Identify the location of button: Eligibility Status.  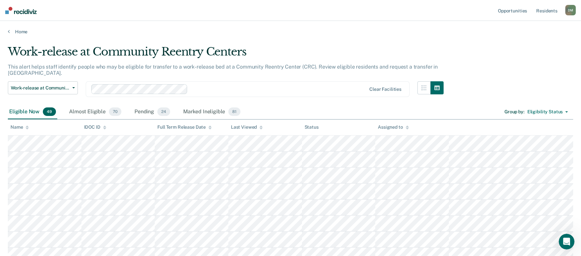
(547, 112).